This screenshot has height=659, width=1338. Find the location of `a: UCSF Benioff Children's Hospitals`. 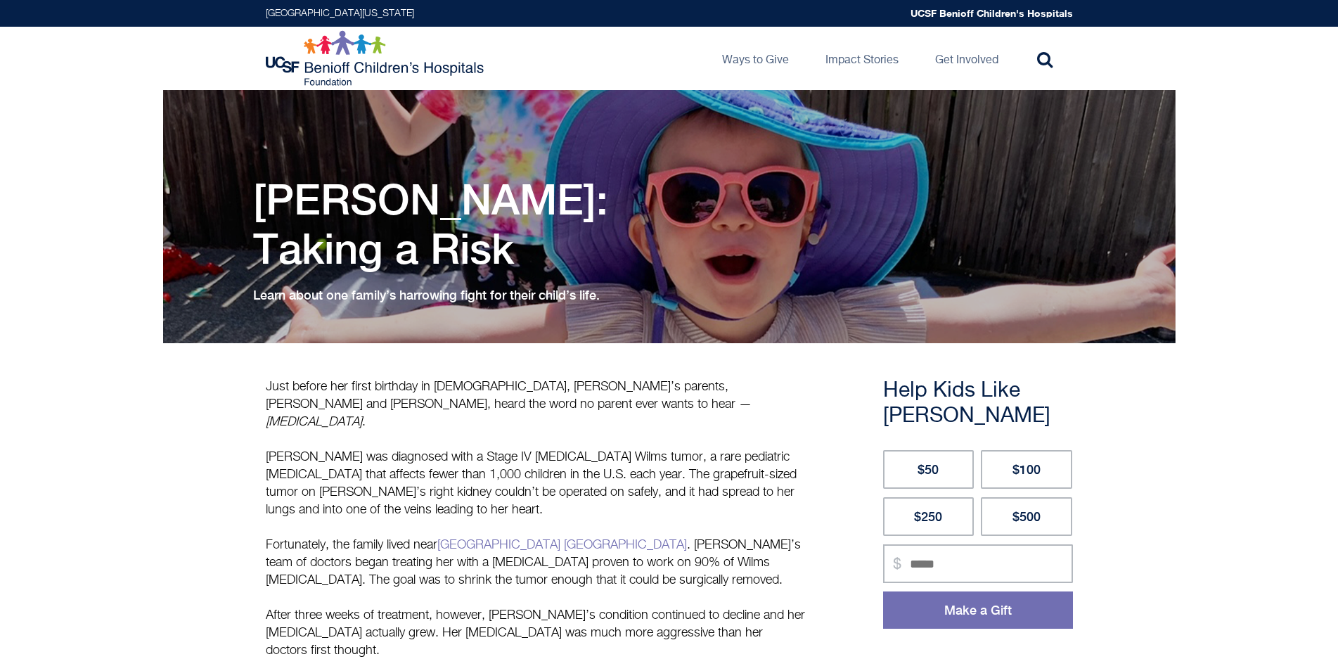

a: UCSF Benioff Children's Hospitals is located at coordinates (991, 13).